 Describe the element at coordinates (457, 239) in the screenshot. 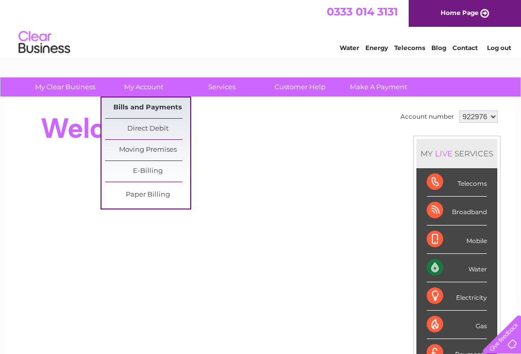

I see `div: Mobile` at that location.